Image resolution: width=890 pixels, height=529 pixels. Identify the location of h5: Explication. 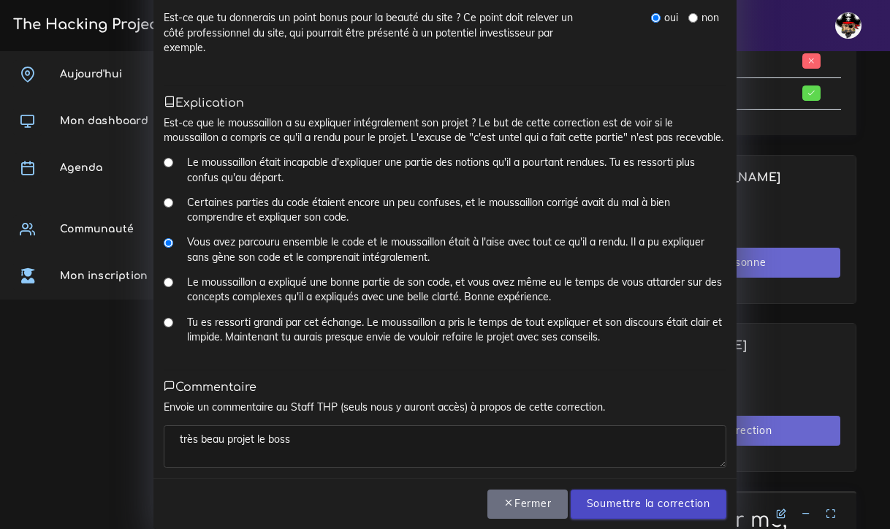
(445, 103).